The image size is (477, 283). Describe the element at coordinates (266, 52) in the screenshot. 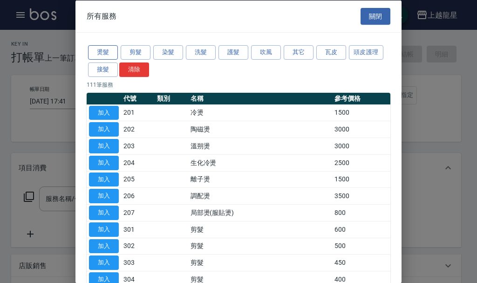

I see `button: 吹風` at that location.